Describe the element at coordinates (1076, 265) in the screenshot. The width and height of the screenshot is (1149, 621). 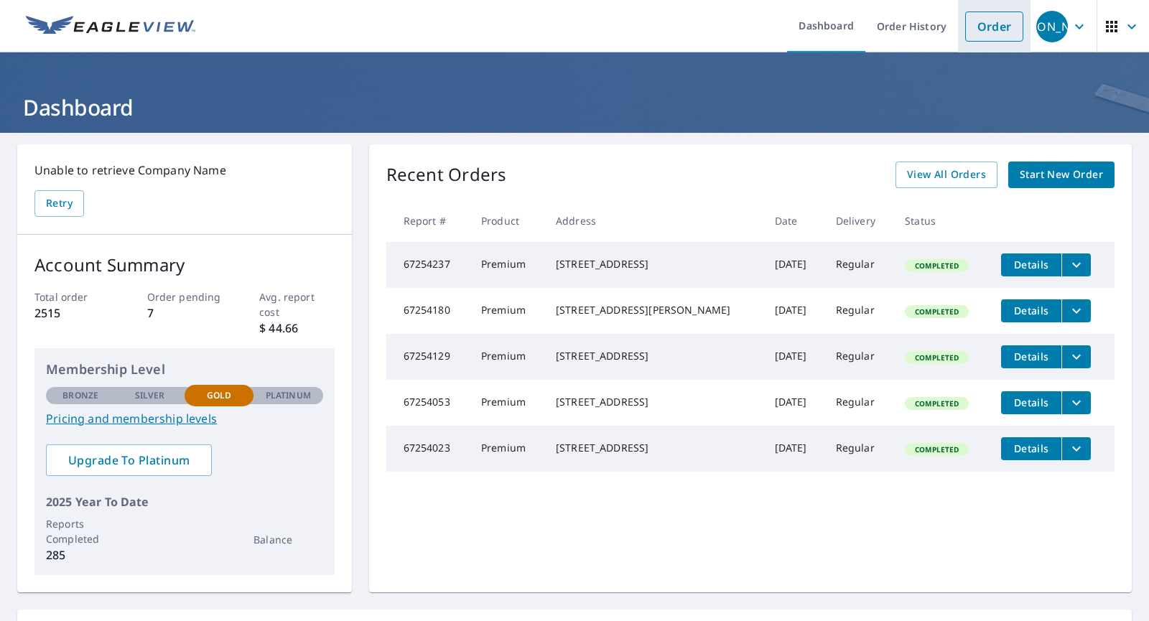
I see `button: filesDropdownBtn-67254237` at that location.